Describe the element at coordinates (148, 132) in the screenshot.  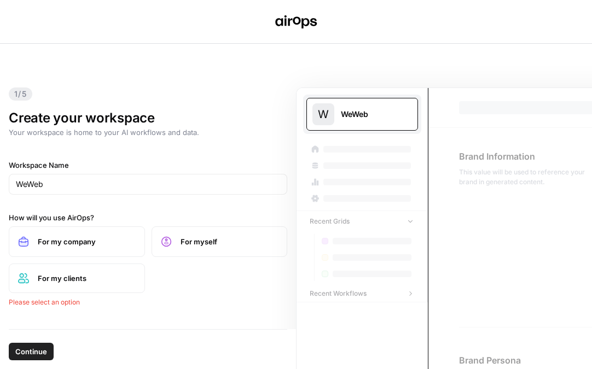
I see `p: Your workspace is home to your AI workflows and data.` at that location.